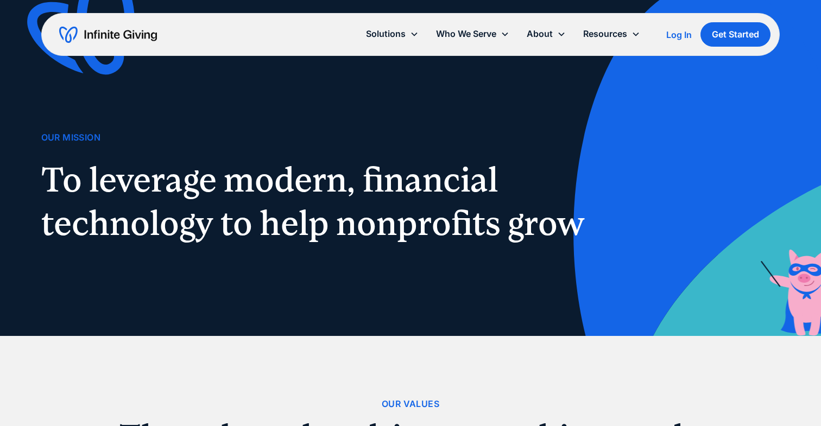 Image resolution: width=821 pixels, height=426 pixels. What do you see at coordinates (319, 201) in the screenshot?
I see `h1: To leverage modern, financial technology to help nonprofits grow` at bounding box center [319, 201].